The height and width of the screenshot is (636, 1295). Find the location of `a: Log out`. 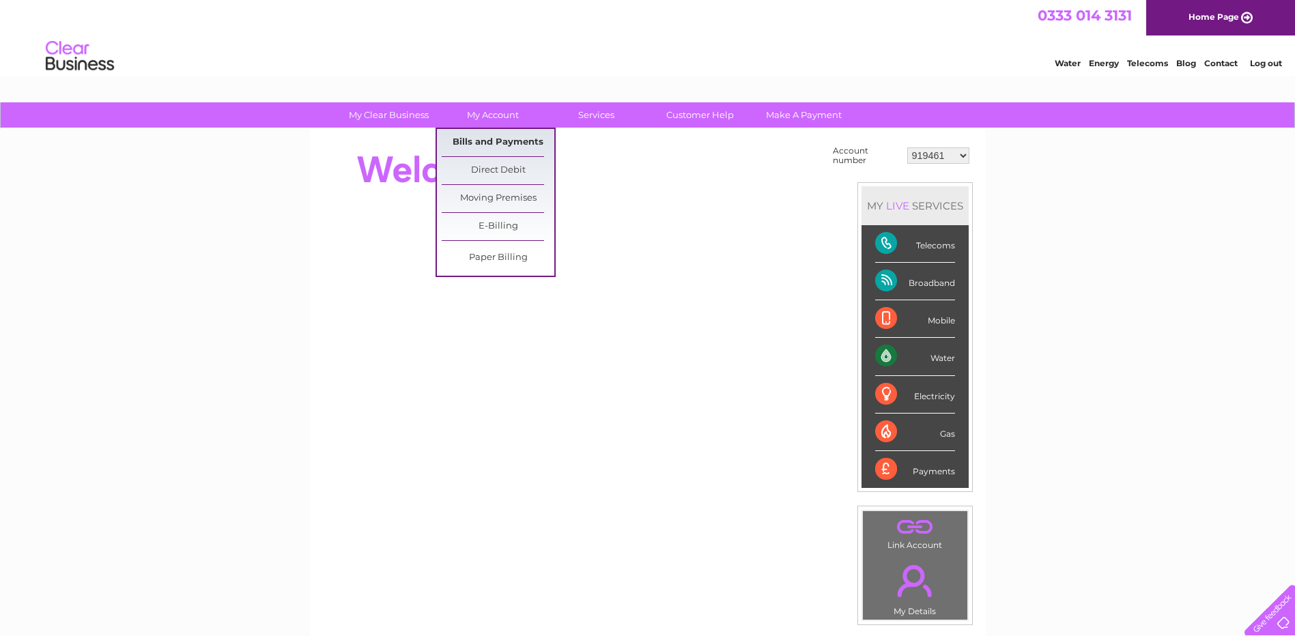

a: Log out is located at coordinates (1265, 63).